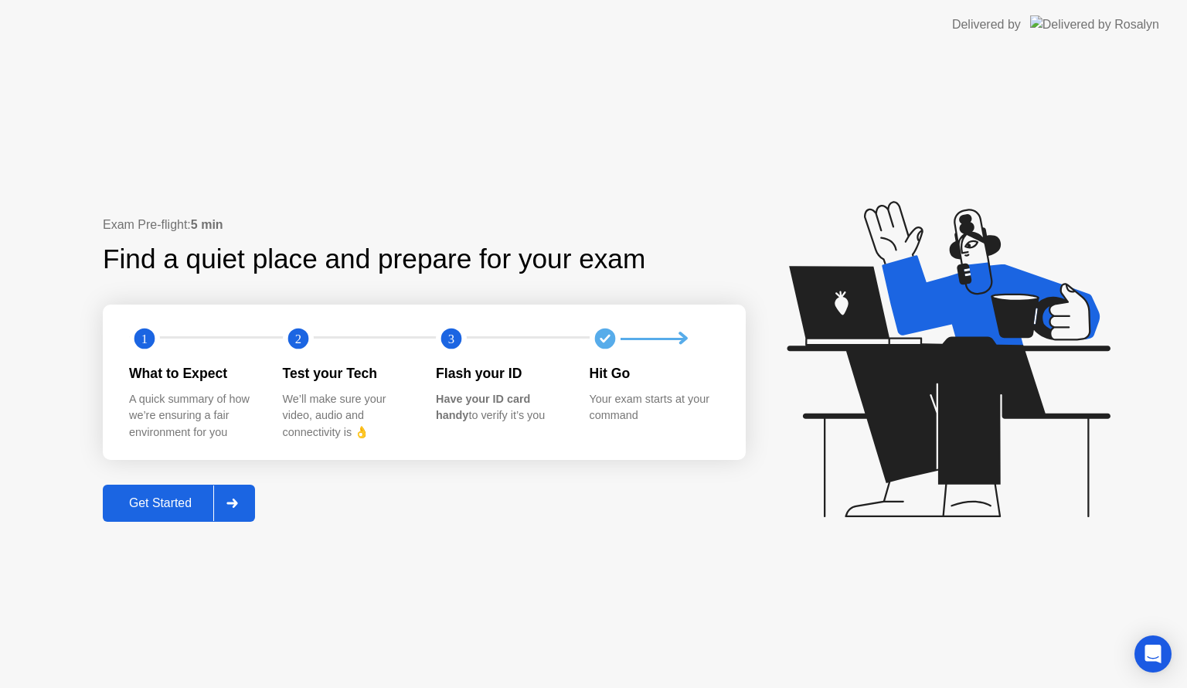 The height and width of the screenshot is (688, 1187). Describe the element at coordinates (193, 416) in the screenshot. I see `div: A quick summary of how we’re ensuring a fair environment for you` at that location.